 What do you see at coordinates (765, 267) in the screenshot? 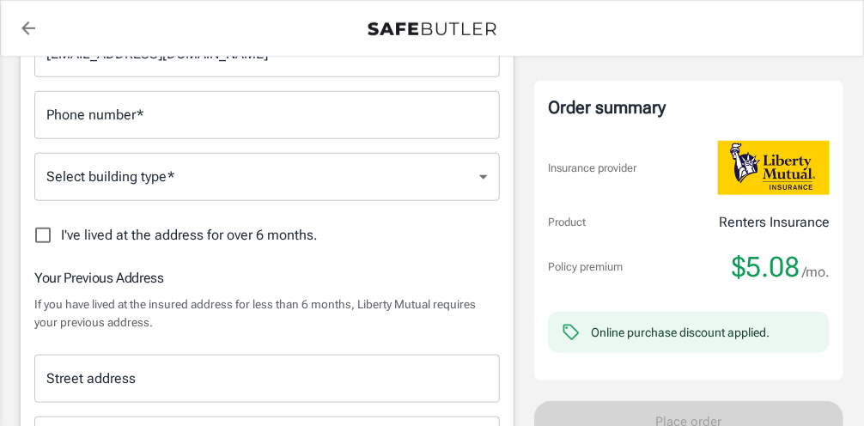
I see `span: $5.08` at bounding box center [765, 267].